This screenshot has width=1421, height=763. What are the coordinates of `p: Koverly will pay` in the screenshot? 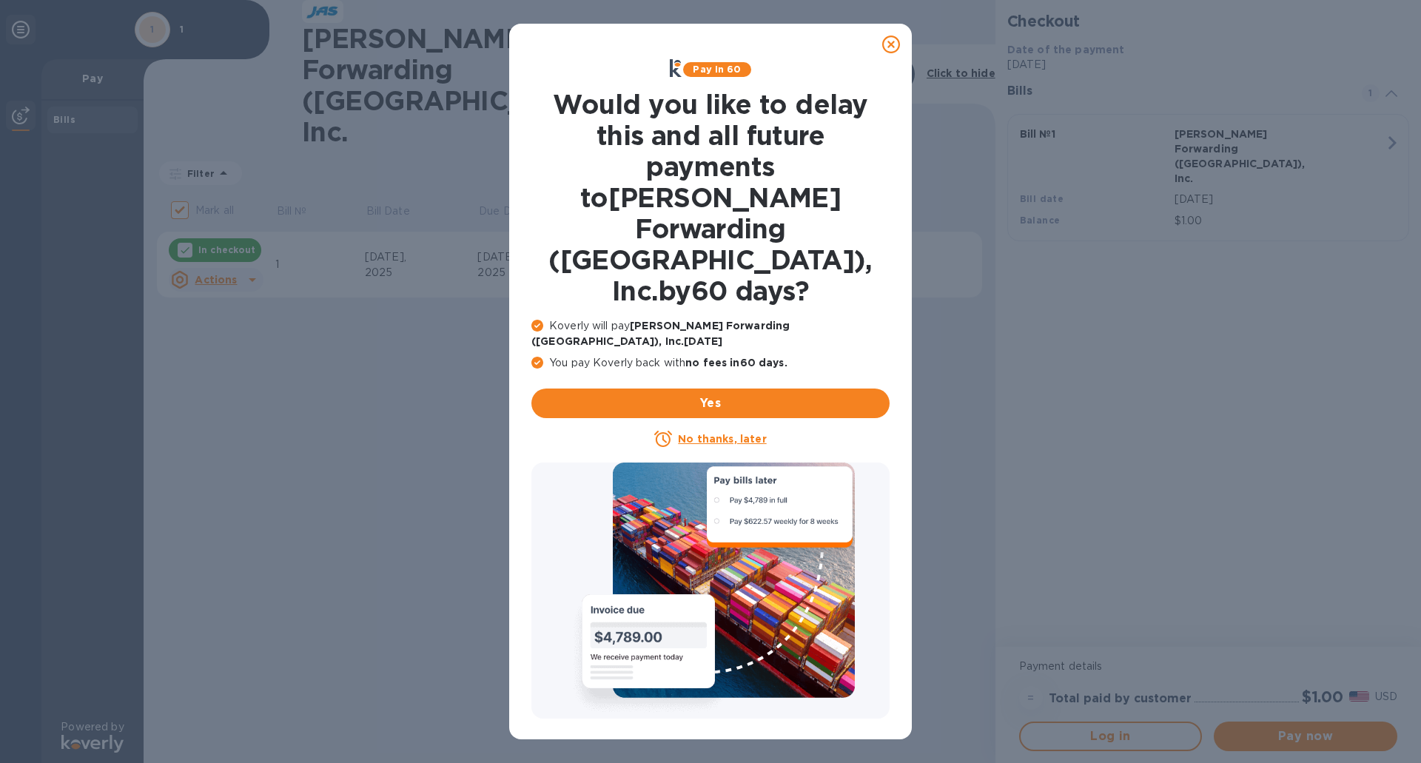 It's located at (711, 334).